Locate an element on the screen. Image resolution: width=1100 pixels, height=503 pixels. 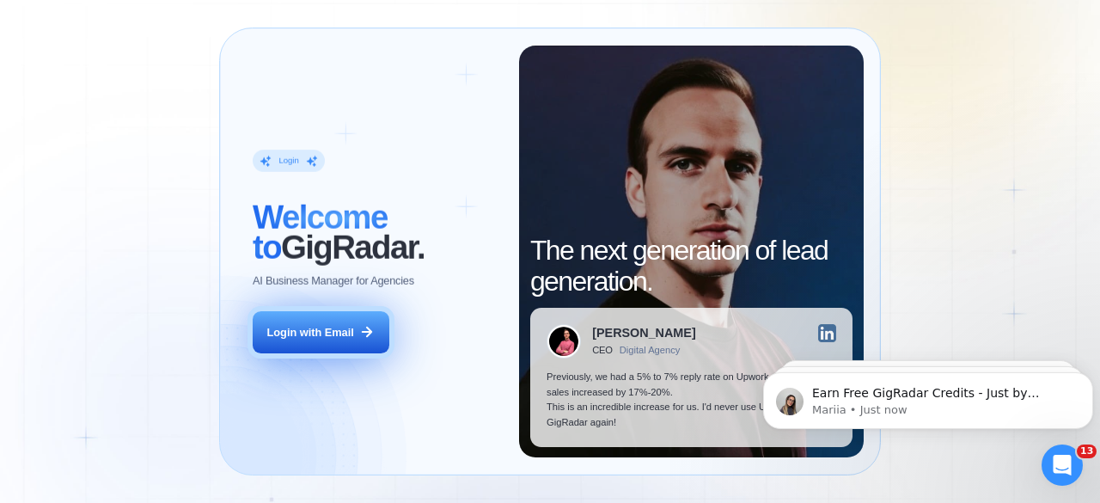
p: AI Business Manager for Agencies is located at coordinates (334, 281).